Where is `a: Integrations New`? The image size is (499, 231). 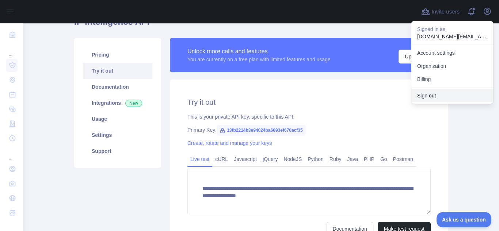
a: Integrations New is located at coordinates (118, 103).